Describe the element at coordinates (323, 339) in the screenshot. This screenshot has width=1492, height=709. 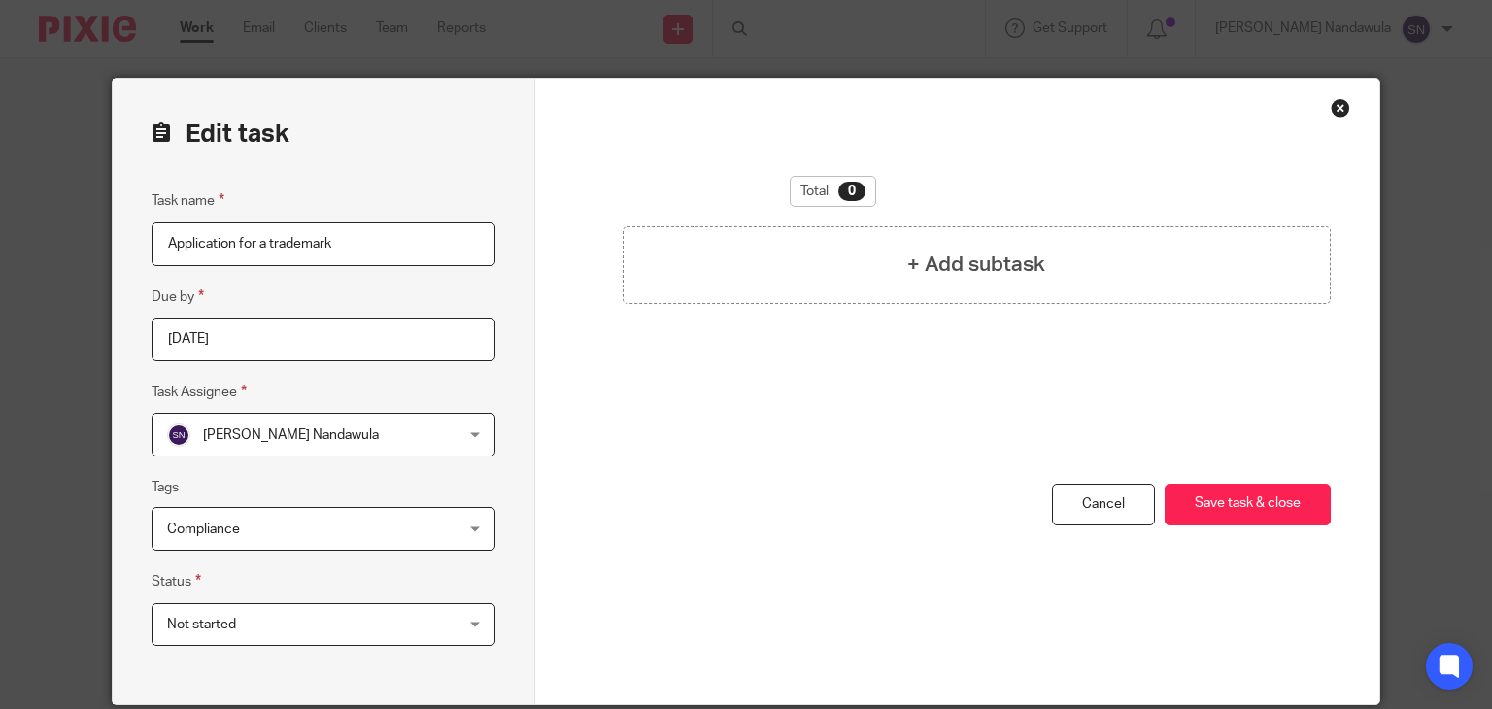
I see `input: Pick a date` at that location.